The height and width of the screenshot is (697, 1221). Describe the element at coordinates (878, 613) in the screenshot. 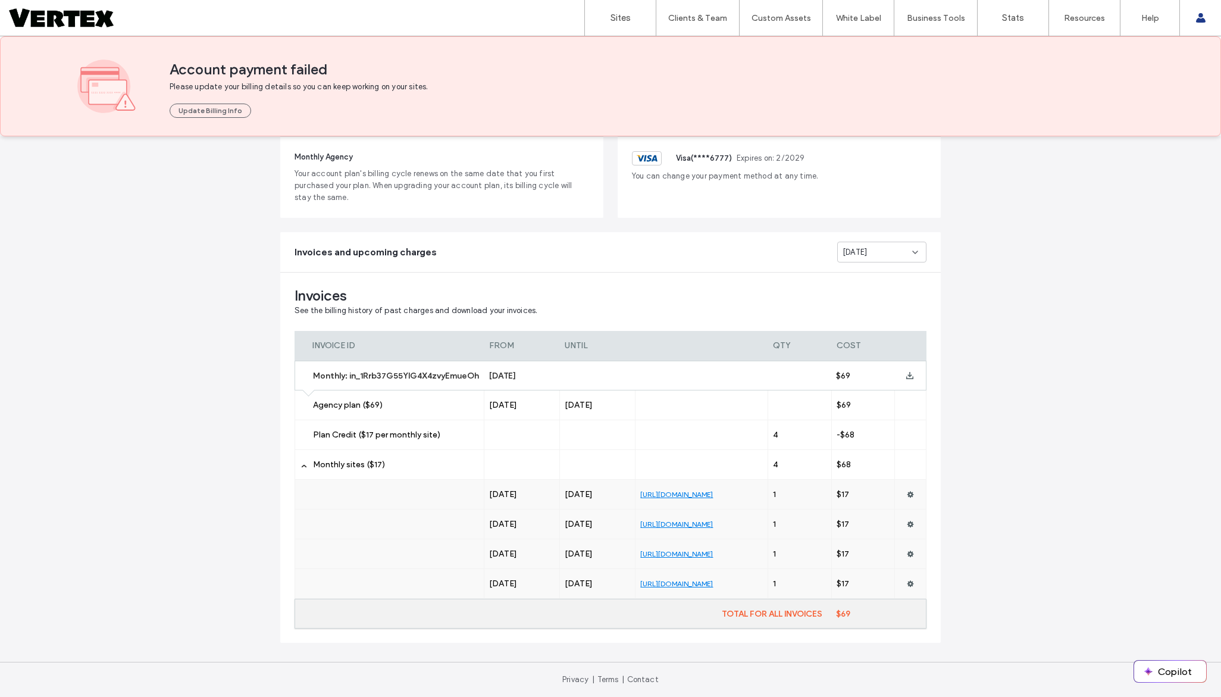

I see `label: $69` at that location.